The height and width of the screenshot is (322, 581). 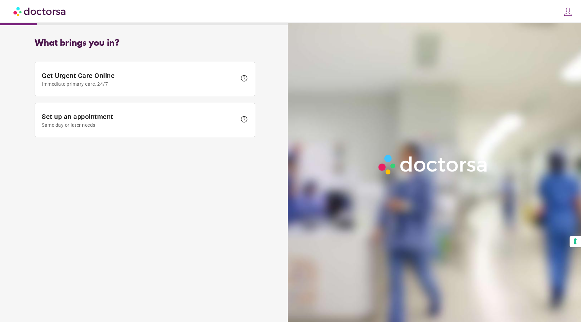 I want to click on button: Your consent preferences for tracking technologies, so click(x=575, y=242).